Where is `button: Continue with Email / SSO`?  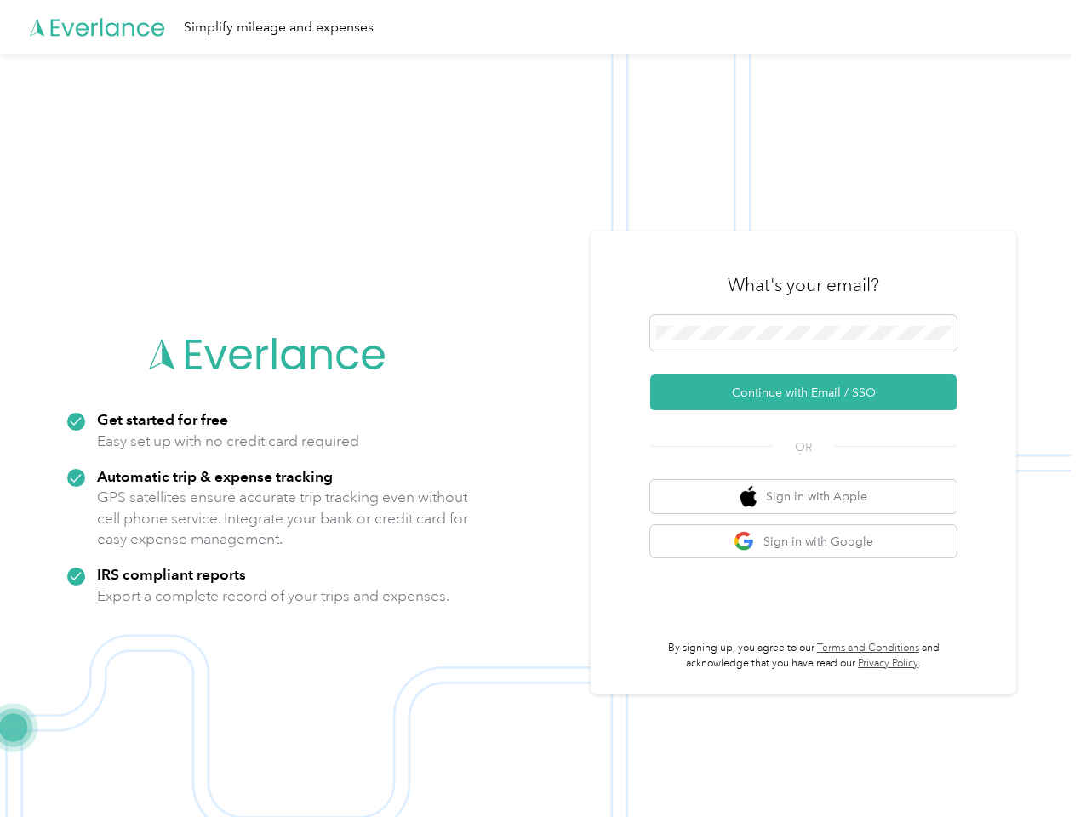 button: Continue with Email / SSO is located at coordinates (803, 392).